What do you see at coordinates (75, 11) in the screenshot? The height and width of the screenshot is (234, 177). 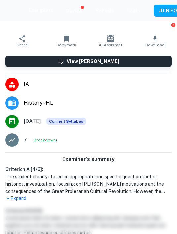 I see `p: Review` at bounding box center [75, 11].